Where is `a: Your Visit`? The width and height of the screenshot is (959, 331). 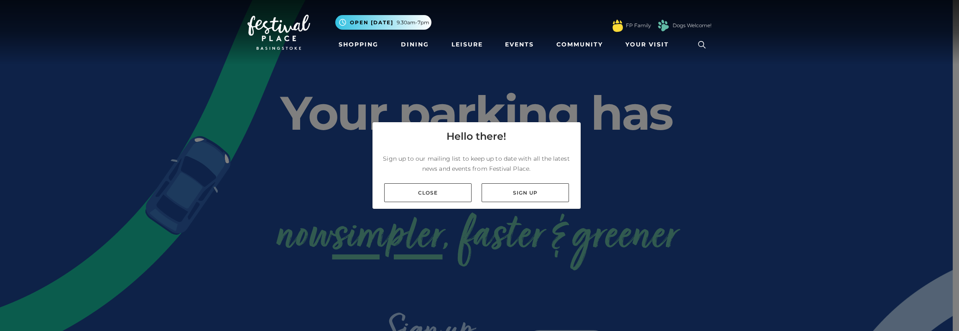
a: Your Visit is located at coordinates (649, 44).